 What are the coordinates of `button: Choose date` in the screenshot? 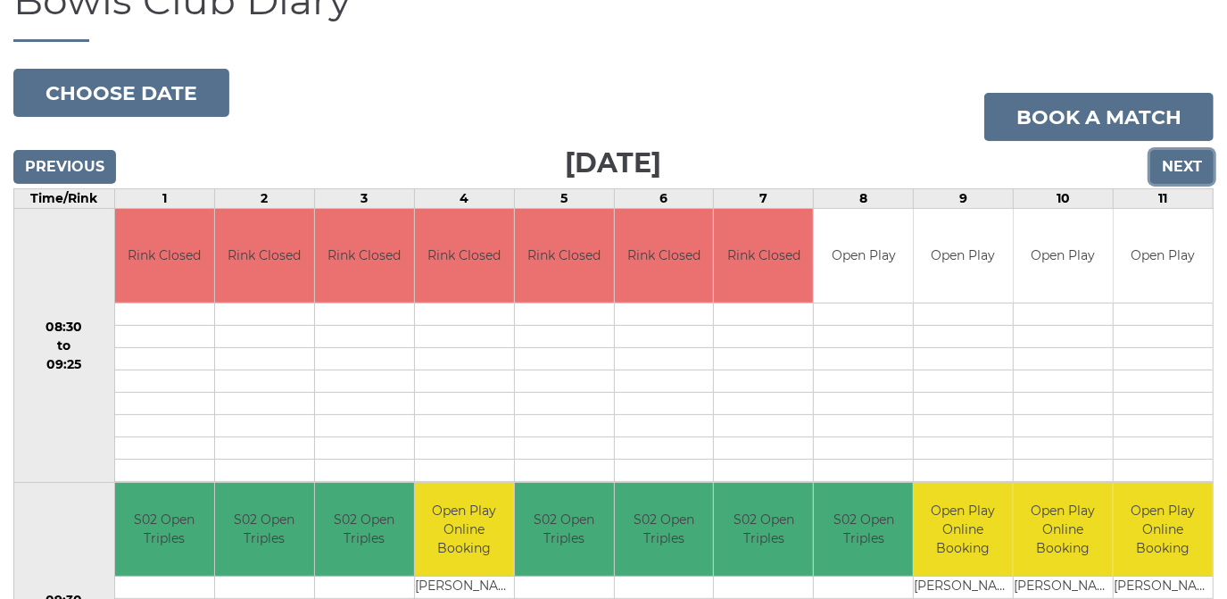 It's located at (121, 93).